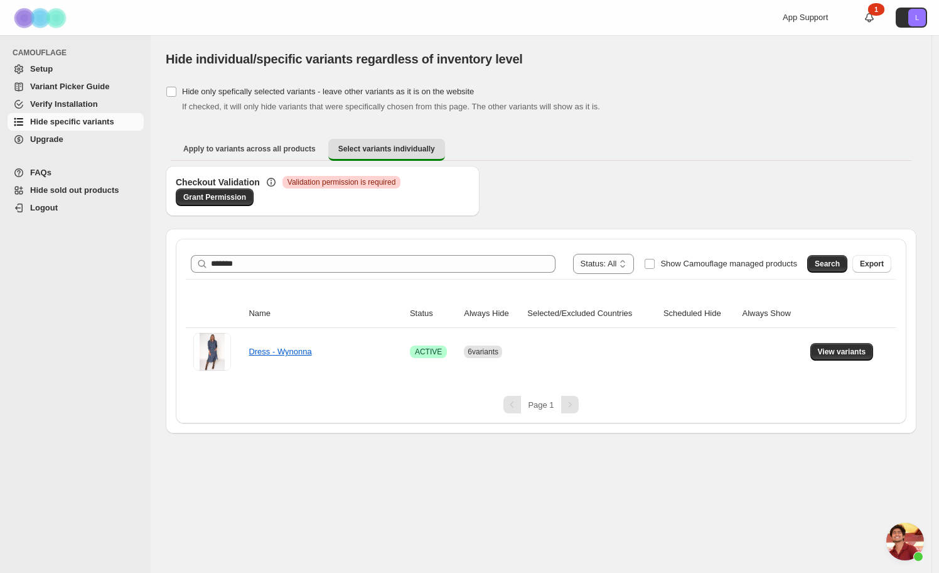  What do you see at coordinates (905, 541) in the screenshot?
I see `div: Open chat` at bounding box center [905, 541].